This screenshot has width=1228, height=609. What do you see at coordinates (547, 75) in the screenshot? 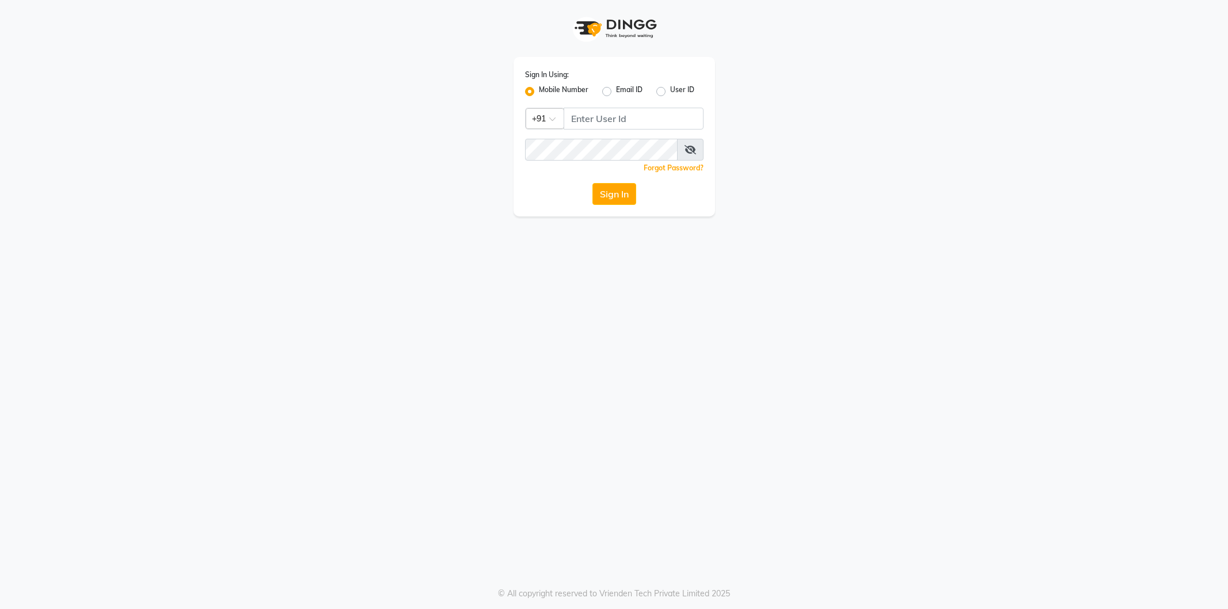
I see `label: Sign In Using:` at bounding box center [547, 75].